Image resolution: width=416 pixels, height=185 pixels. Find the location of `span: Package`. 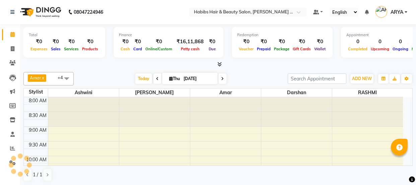

span: Package is located at coordinates (282, 49).